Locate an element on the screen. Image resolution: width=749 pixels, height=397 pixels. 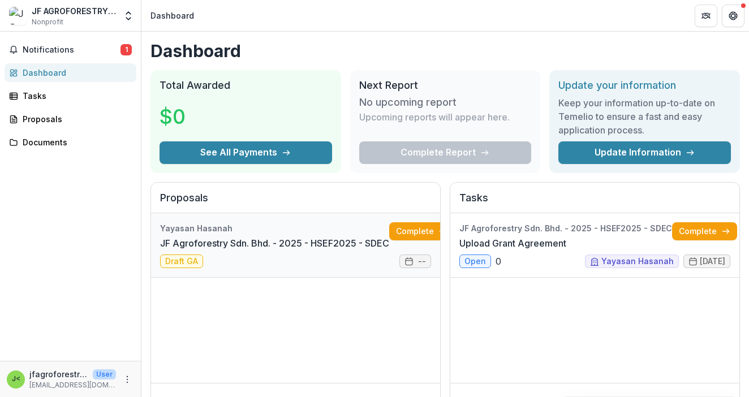
h2: Update your information is located at coordinates (644, 85).